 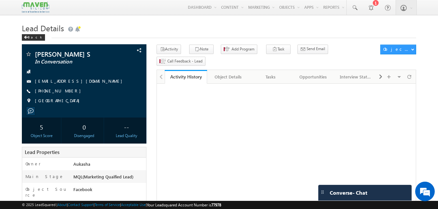 I want to click on div: Object Score, so click(x=41, y=136).